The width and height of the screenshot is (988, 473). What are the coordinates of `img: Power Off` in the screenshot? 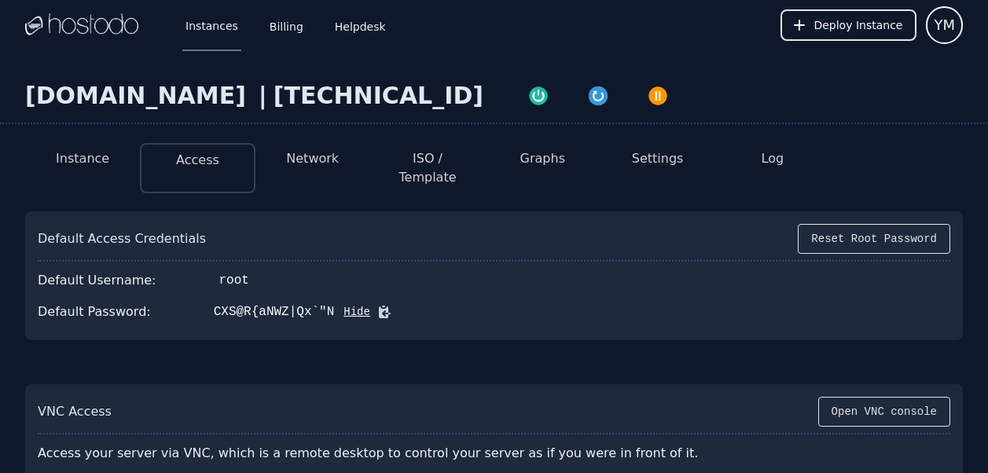 It's located at (658, 96).